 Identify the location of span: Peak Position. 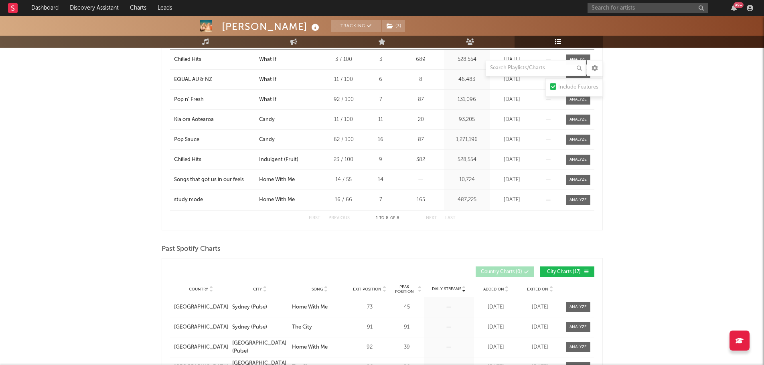
(404, 289).